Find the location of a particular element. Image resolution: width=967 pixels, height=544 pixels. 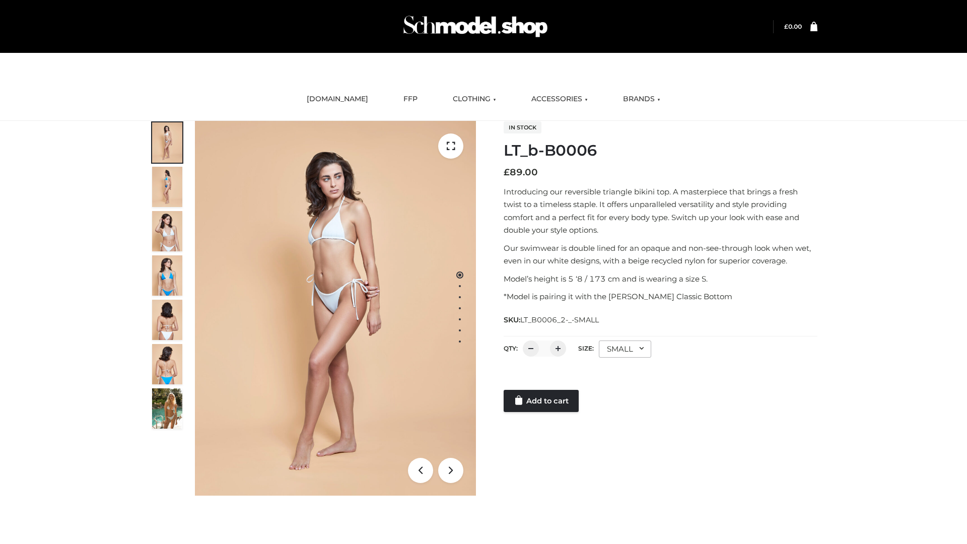

h1: LT_b-B0006 is located at coordinates (660, 151).